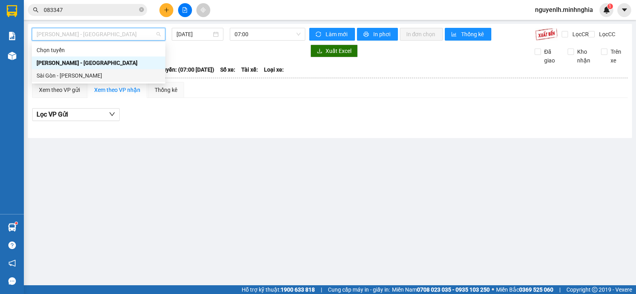 The width and height of the screenshot is (636, 294). I want to click on span: Lọc CR, so click(580, 34).